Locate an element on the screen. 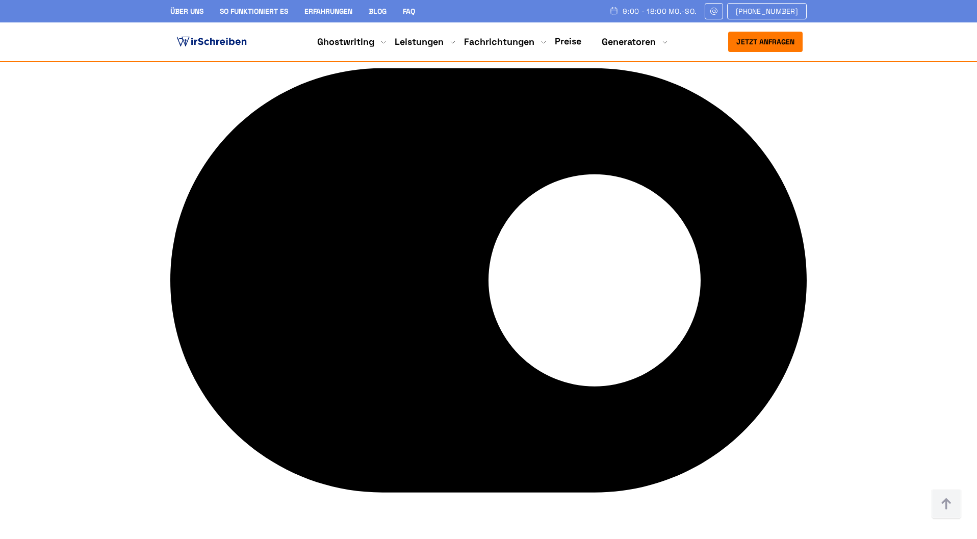 The height and width of the screenshot is (539, 977). img: button top is located at coordinates (946, 504).